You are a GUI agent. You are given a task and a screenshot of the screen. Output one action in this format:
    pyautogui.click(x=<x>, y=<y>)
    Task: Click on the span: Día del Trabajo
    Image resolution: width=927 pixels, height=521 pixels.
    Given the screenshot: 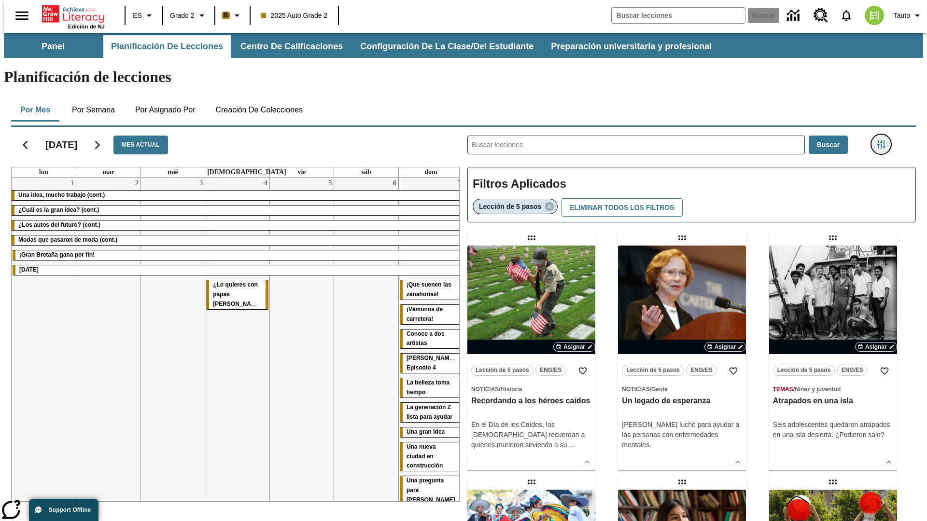 What is the action you would take?
    pyautogui.click(x=29, y=270)
    